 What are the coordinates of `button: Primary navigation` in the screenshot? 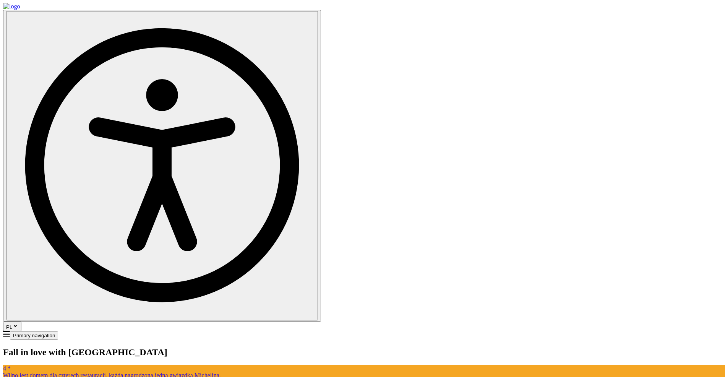 It's located at (34, 335).